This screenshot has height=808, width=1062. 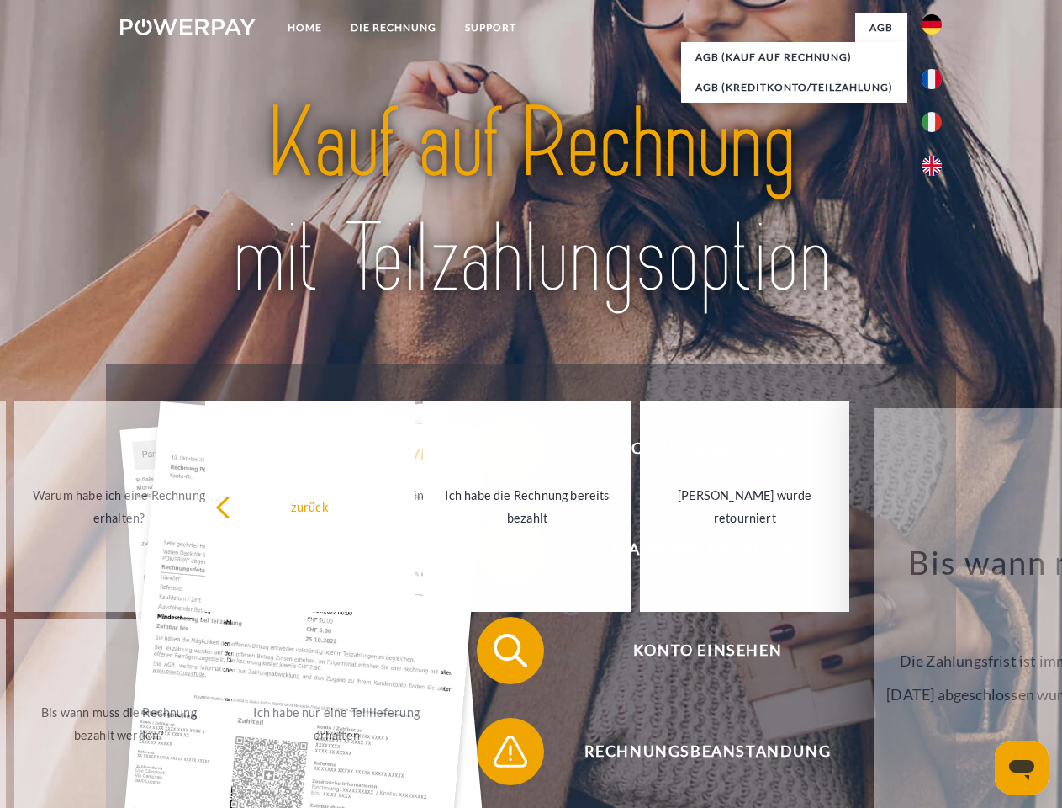 I want to click on div: Bis wann muss die Rechnung bezahlt werden?, so click(x=119, y=723).